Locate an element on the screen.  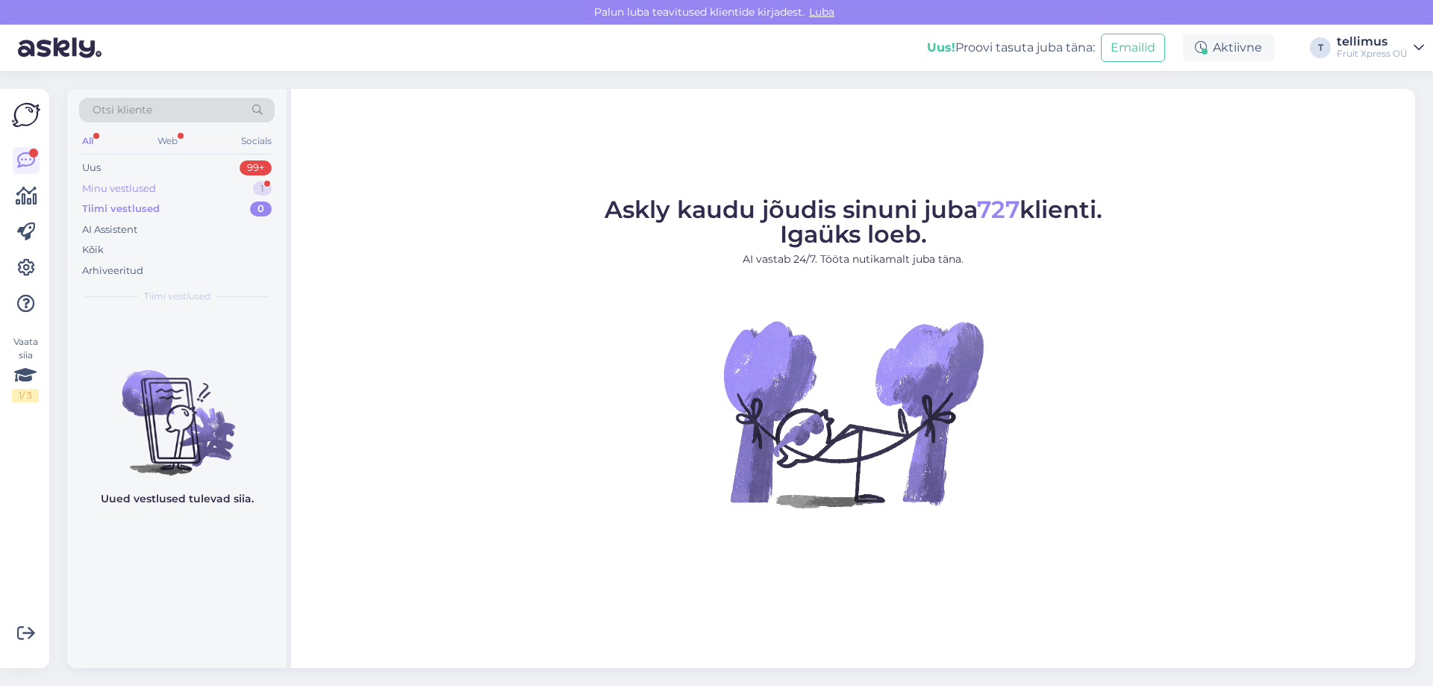
div: 99+ is located at coordinates (255, 168).